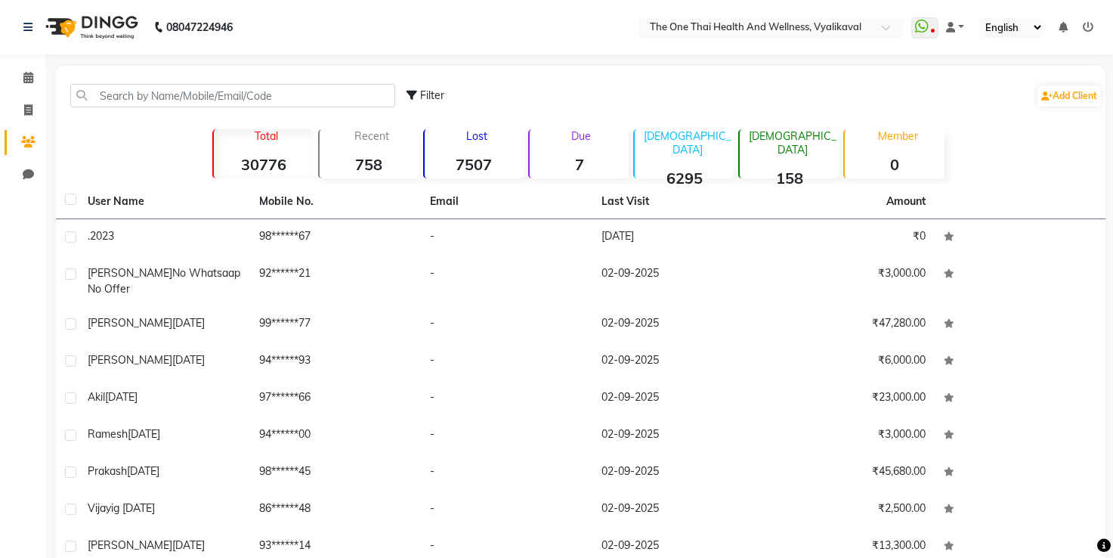  What do you see at coordinates (849, 509) in the screenshot?
I see `td: ₹2,500.00` at bounding box center [849, 509].